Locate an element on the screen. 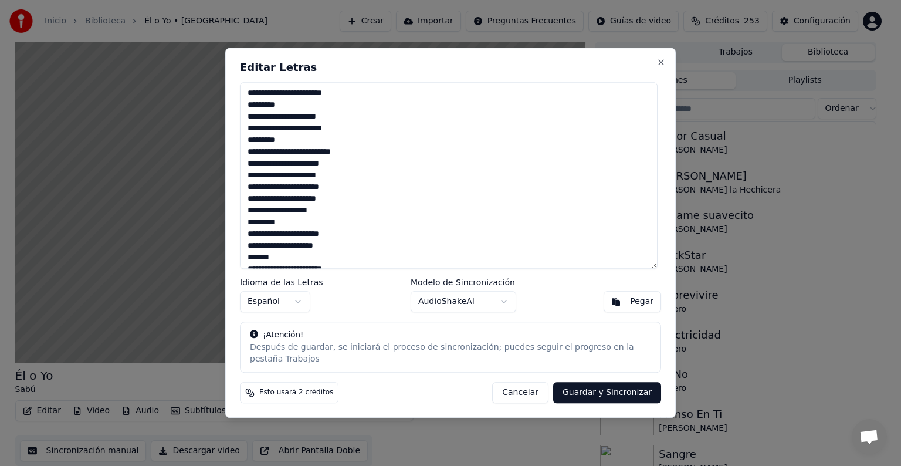 The image size is (901, 466). button: Pegar is located at coordinates (632, 301).